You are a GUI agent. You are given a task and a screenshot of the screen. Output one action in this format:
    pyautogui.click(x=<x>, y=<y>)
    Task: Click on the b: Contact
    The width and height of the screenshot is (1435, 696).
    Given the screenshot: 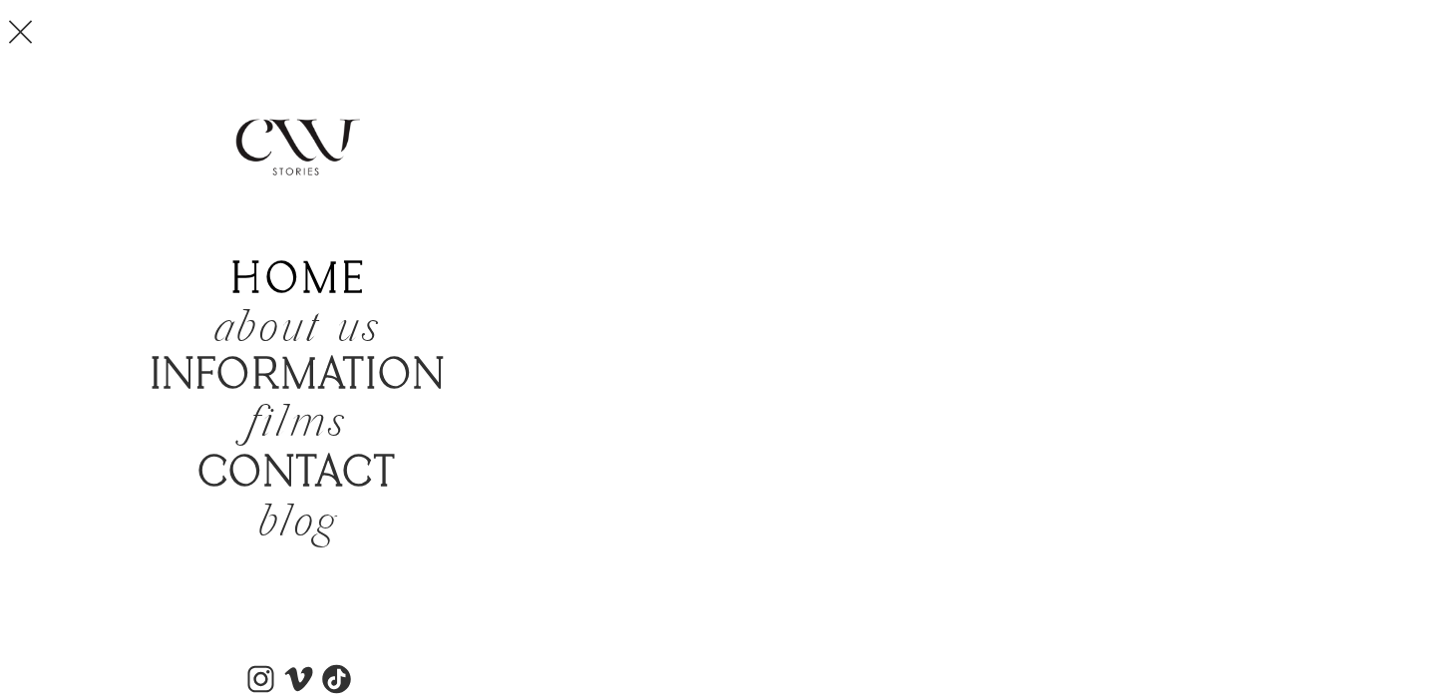 What is the action you would take?
    pyautogui.click(x=297, y=474)
    